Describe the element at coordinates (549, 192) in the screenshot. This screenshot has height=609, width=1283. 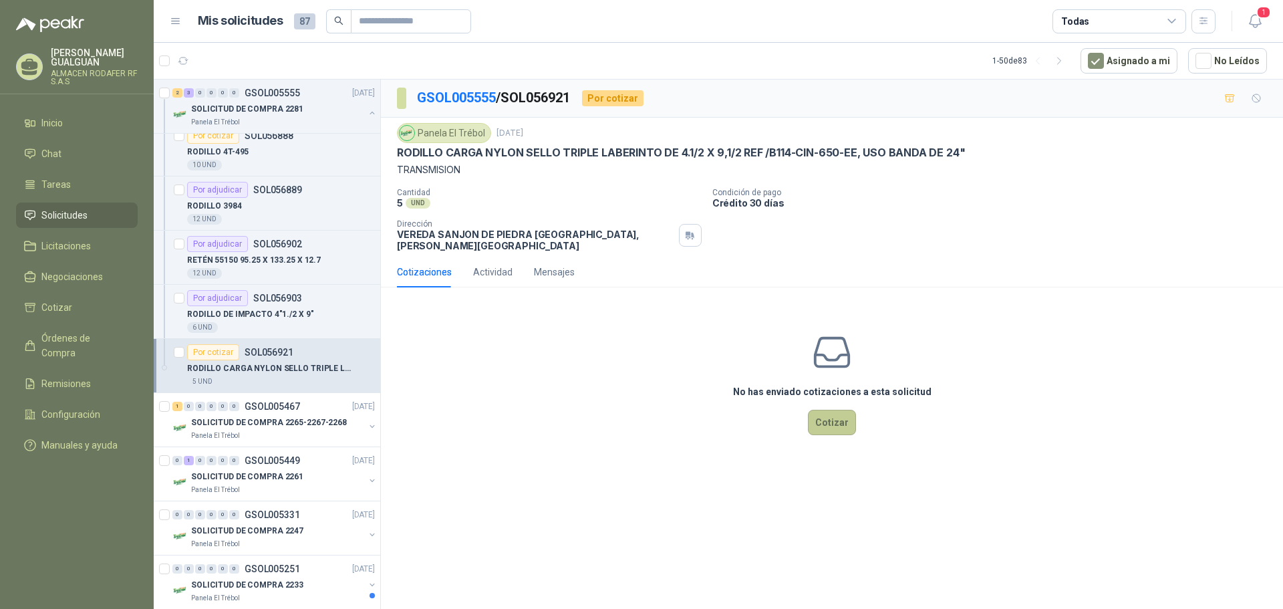
I see `p: Cantidad` at that location.